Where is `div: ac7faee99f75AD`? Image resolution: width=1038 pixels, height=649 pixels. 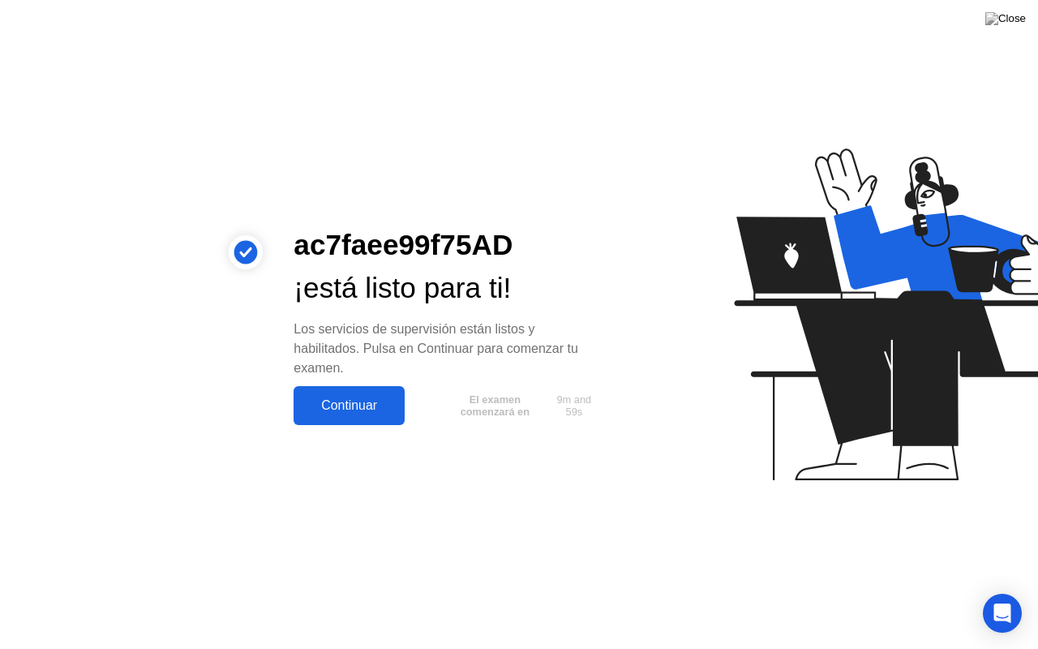 div: ac7faee99f75AD is located at coordinates (449, 245).